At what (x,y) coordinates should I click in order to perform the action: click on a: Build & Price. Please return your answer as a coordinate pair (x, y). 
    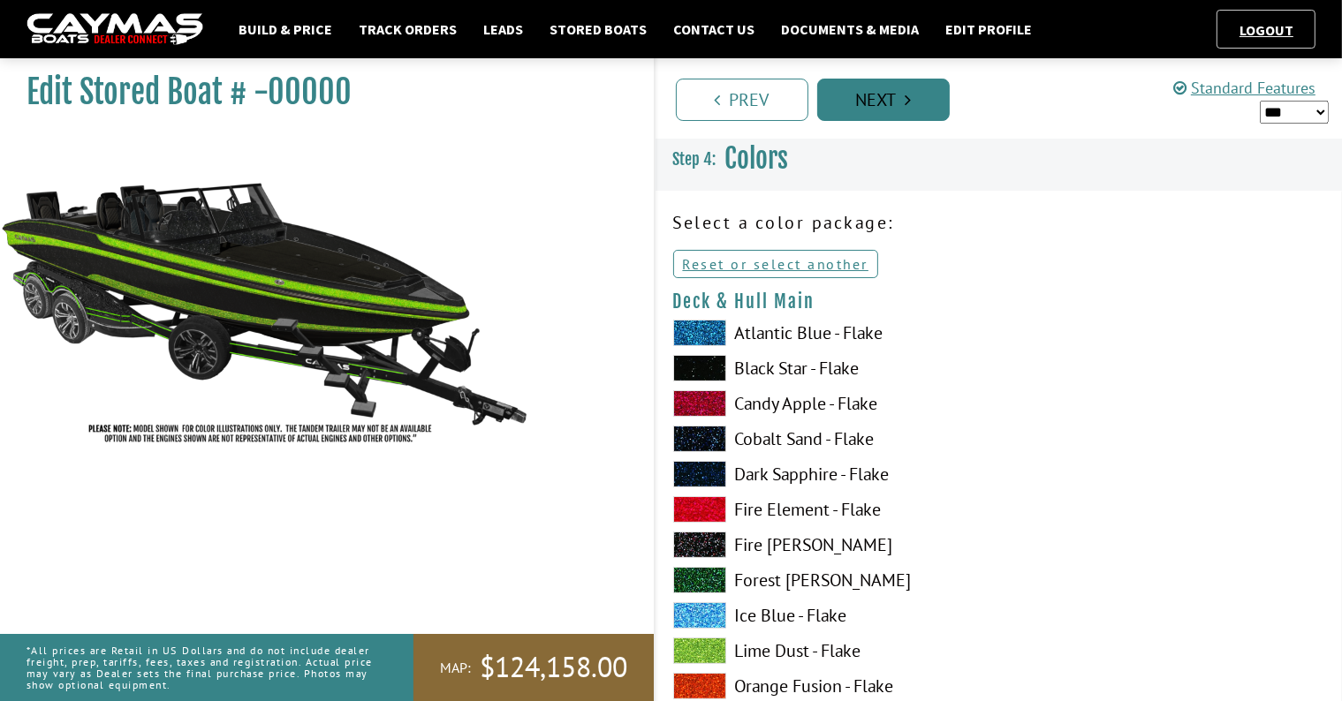
    Looking at the image, I should click on (285, 29).